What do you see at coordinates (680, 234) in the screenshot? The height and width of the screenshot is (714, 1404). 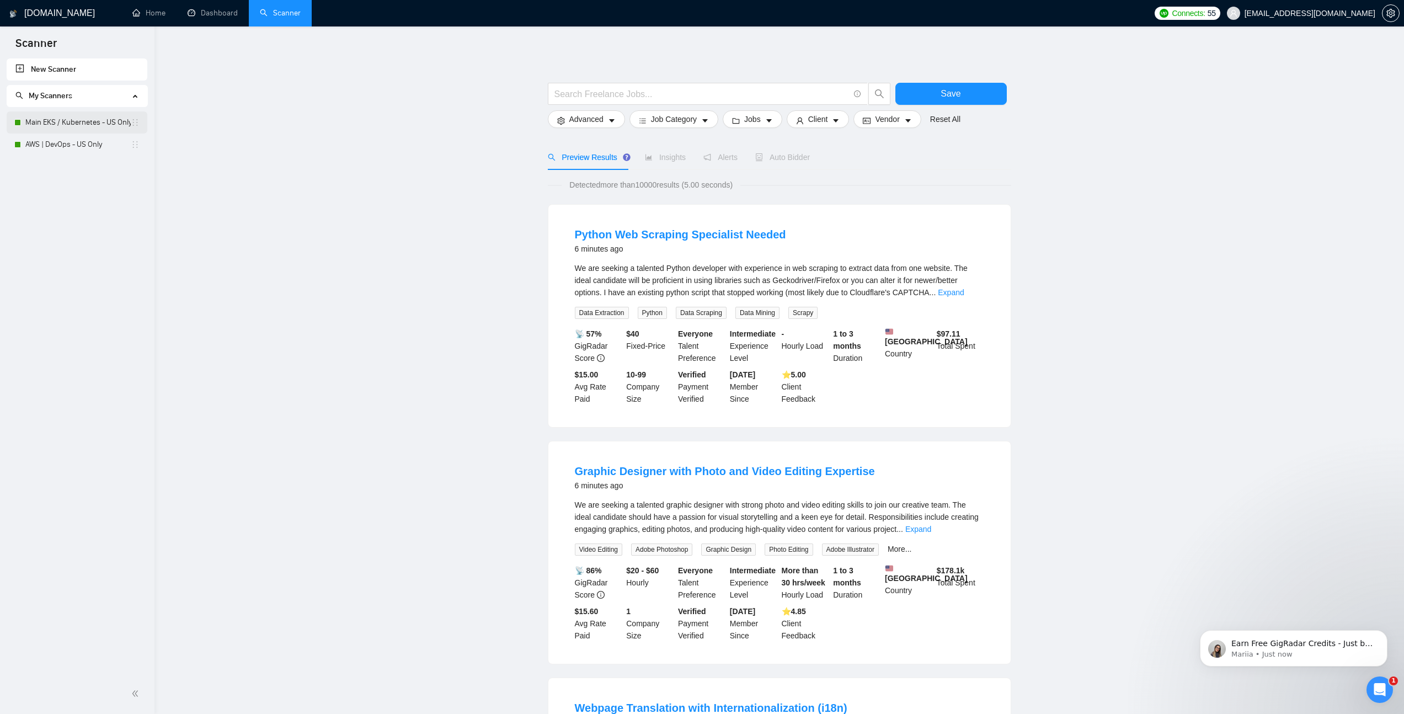 I see `a: Python Web Scraping Specialist Needed` at bounding box center [680, 234].